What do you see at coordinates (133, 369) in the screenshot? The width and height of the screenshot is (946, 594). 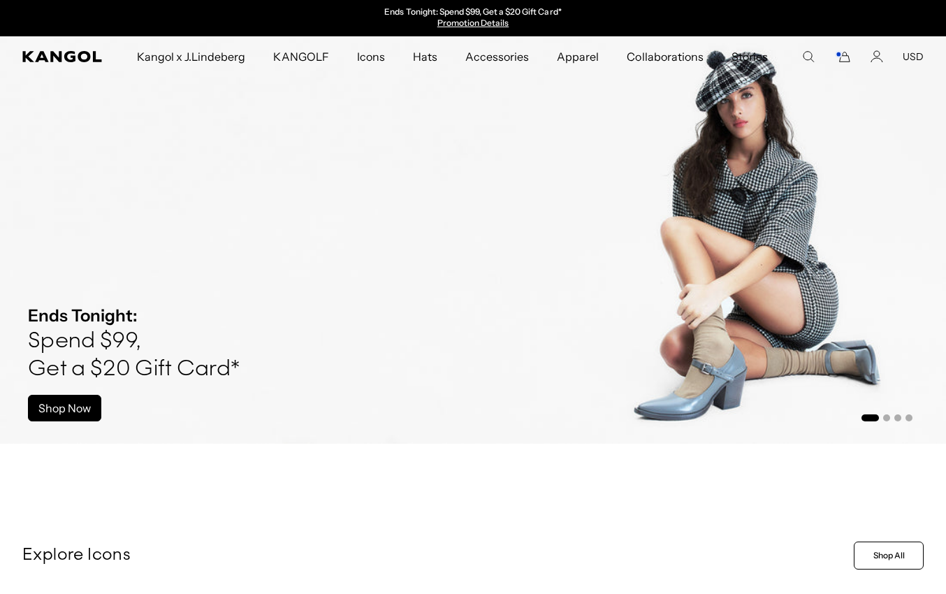 I see `h4: Get a $20 Gift Card*` at bounding box center [133, 369].